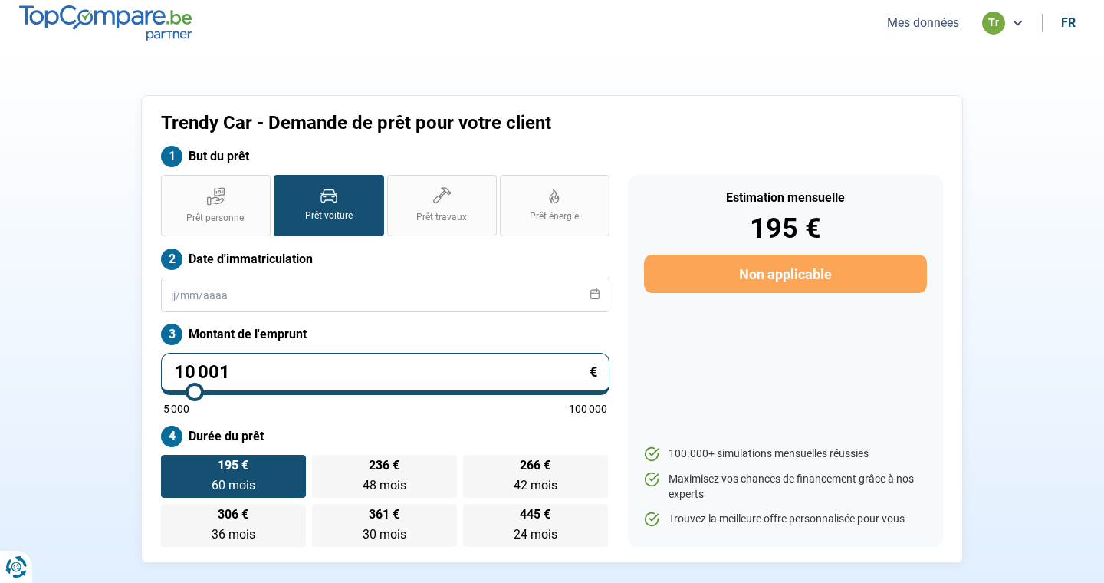  I want to click on span: 48 mois, so click(384, 484).